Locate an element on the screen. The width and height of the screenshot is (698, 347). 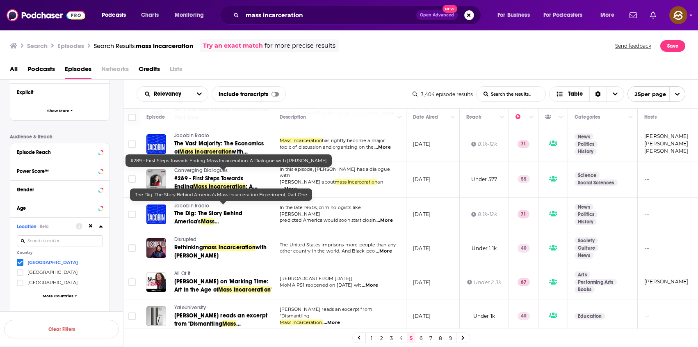
a: Society is located at coordinates (586, 240).